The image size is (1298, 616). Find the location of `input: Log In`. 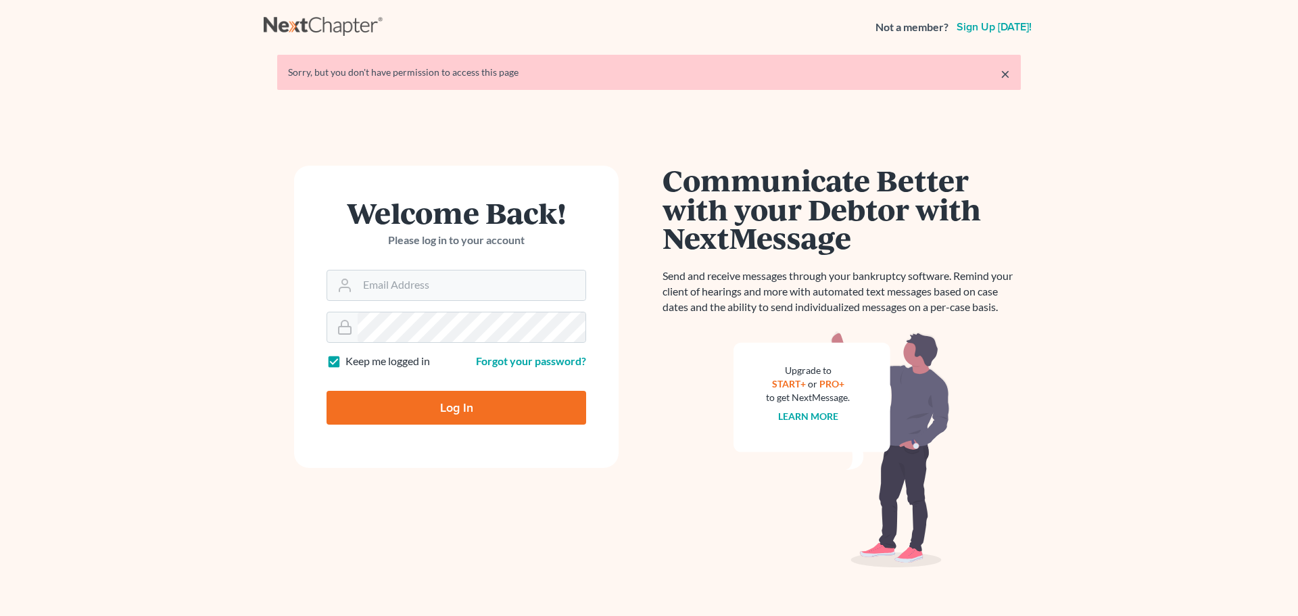

input: Log In is located at coordinates (456, 408).